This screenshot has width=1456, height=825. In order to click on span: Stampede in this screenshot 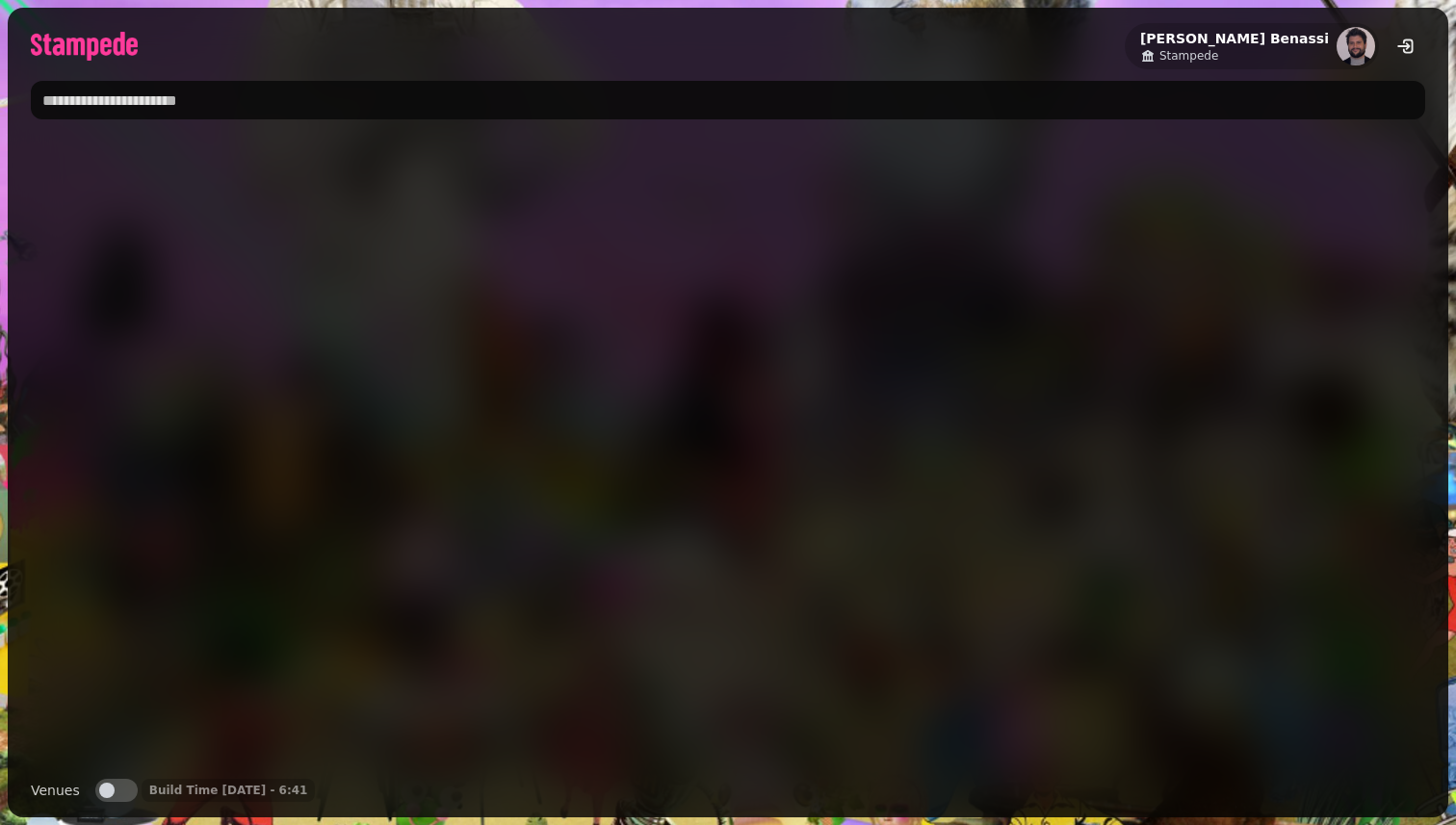, I will do `click(1188, 56)`.